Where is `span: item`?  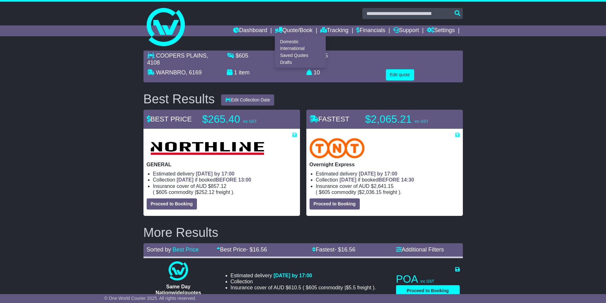 span: item is located at coordinates (244, 72).